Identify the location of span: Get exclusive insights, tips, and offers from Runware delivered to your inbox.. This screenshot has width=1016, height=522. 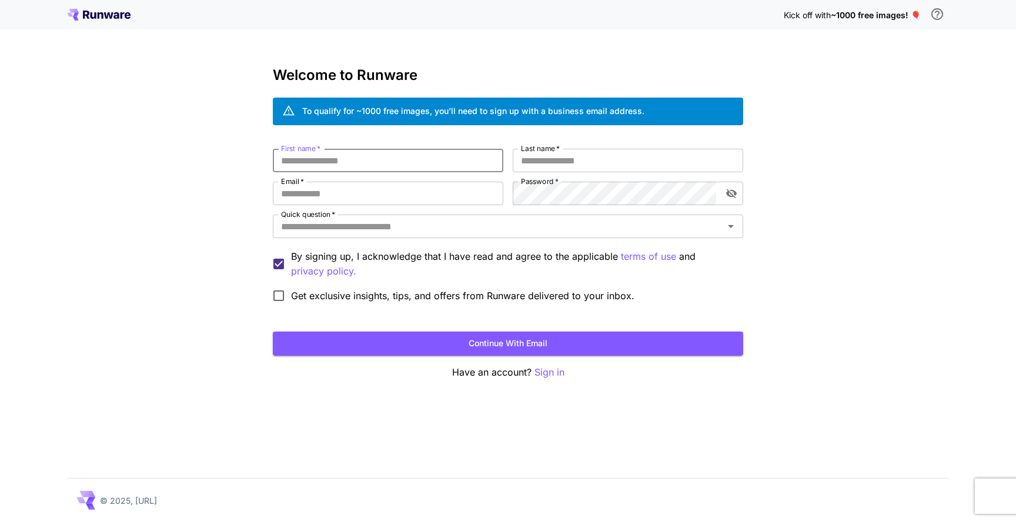
(463, 296).